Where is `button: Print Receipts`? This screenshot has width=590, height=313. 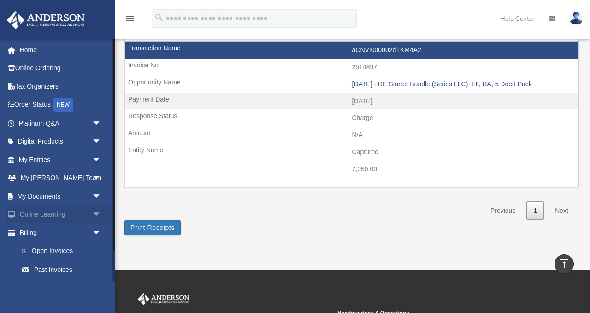
button: Print Receipts is located at coordinates (153, 227).